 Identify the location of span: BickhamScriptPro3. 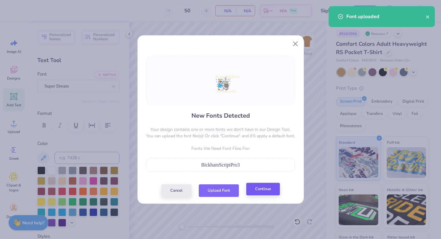
(221, 164).